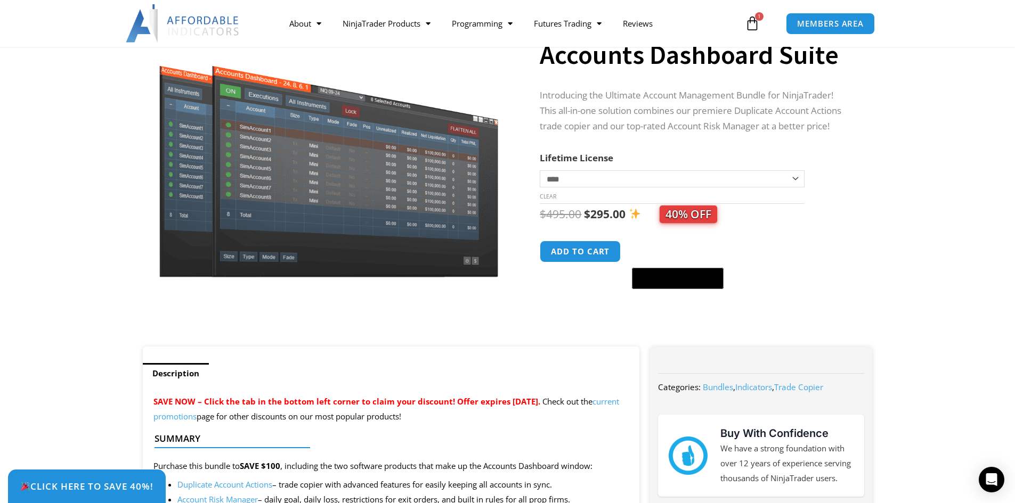 This screenshot has width=1015, height=503. Describe the element at coordinates (752, 23) in the screenshot. I see `a: 1` at that location.